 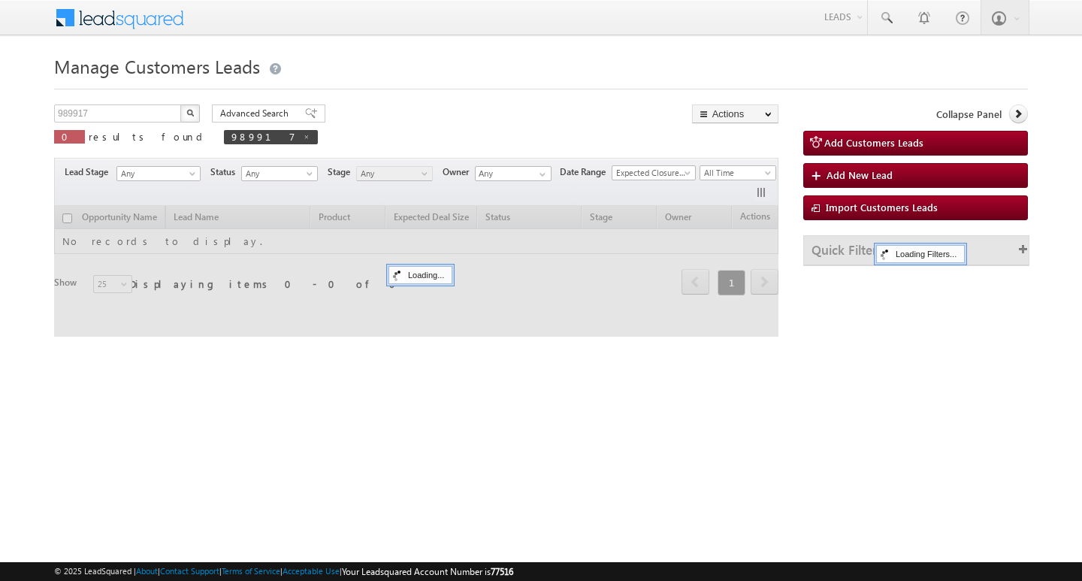 I want to click on a: Contact Support, so click(x=189, y=570).